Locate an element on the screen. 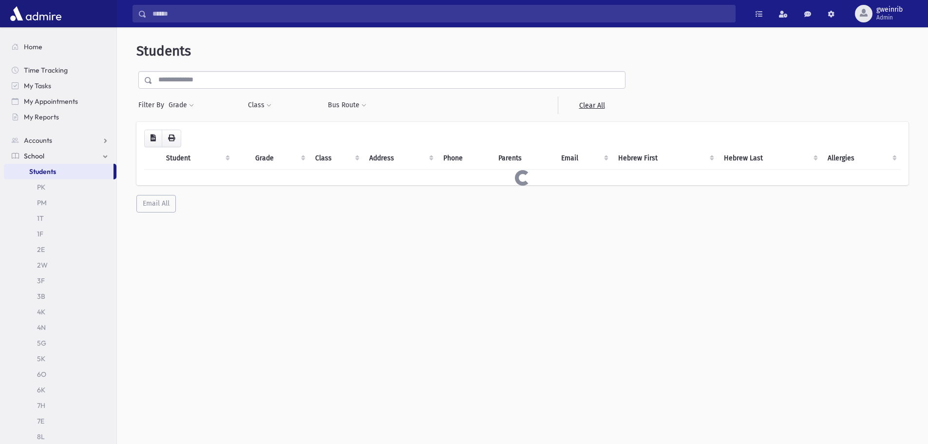  span: My Reports is located at coordinates (41, 117).